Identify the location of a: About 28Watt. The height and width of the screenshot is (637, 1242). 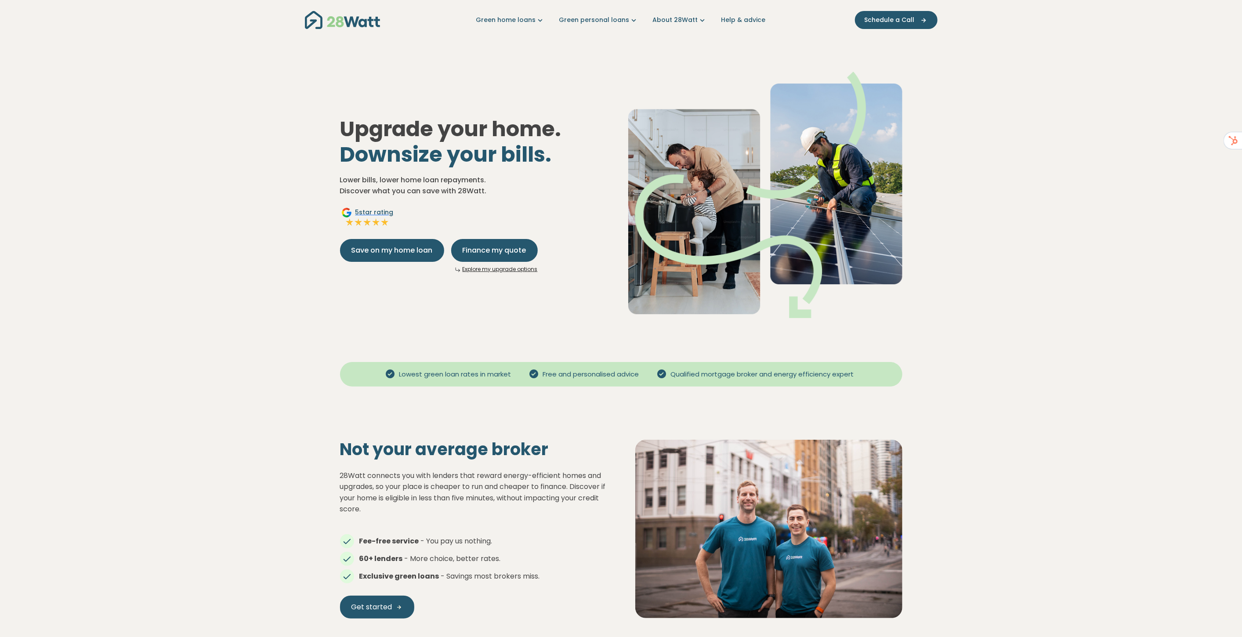
(680, 20).